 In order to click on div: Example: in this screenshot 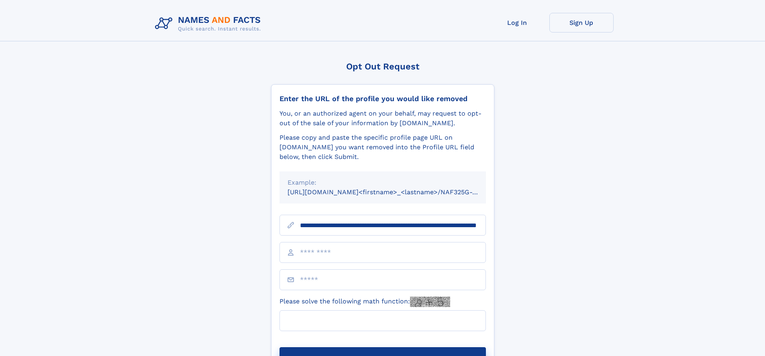, I will do `click(383, 183)`.